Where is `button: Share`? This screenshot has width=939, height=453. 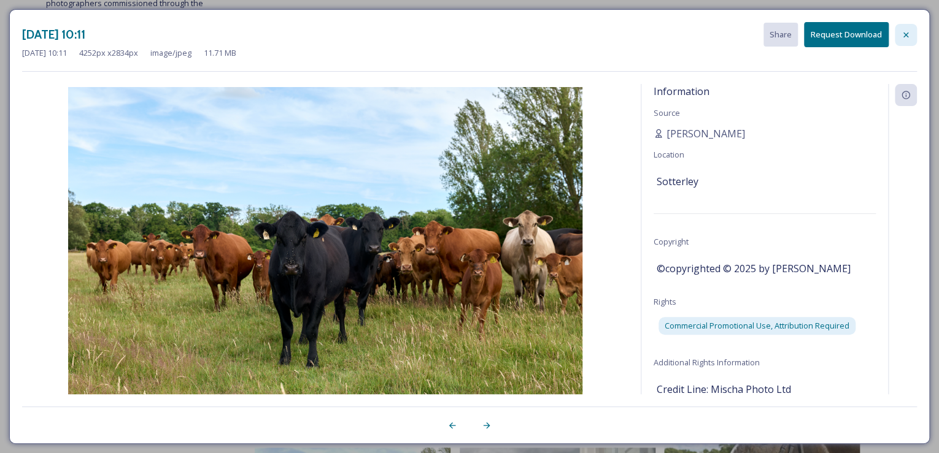
button: Share is located at coordinates (780, 34).